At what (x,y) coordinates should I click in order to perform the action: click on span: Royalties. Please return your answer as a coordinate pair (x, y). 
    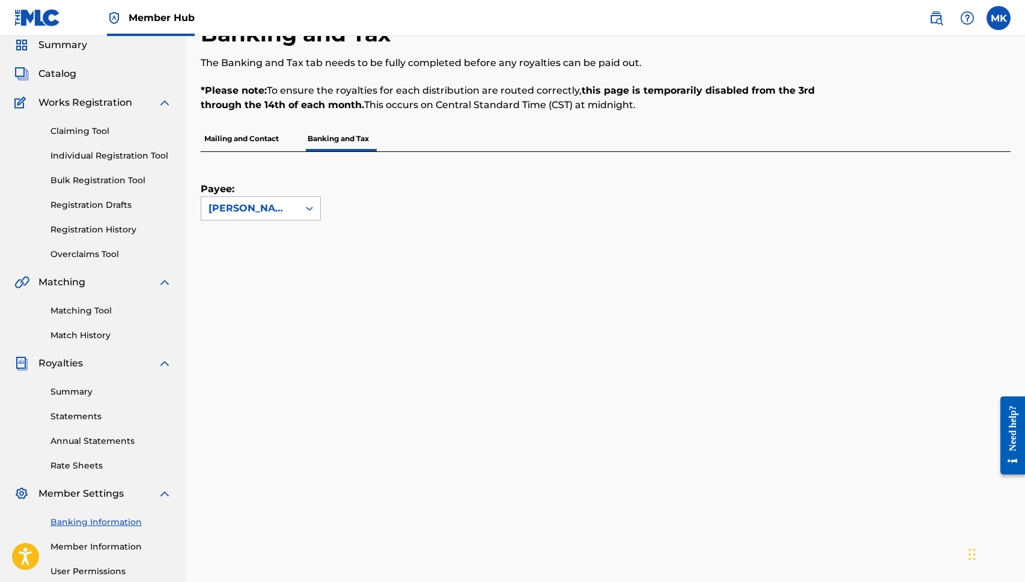
    Looking at the image, I should click on (61, 363).